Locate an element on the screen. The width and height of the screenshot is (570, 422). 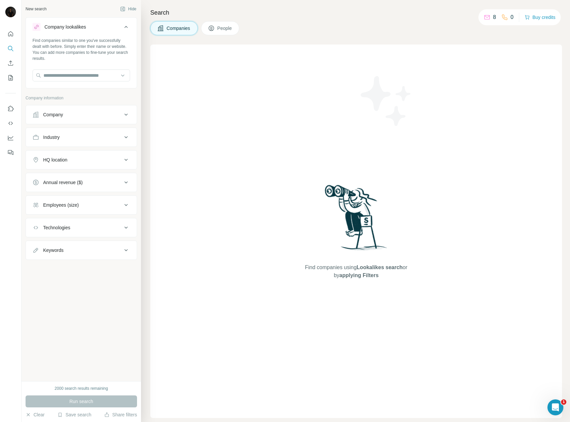
button: Keywords is located at coordinates (81, 250).